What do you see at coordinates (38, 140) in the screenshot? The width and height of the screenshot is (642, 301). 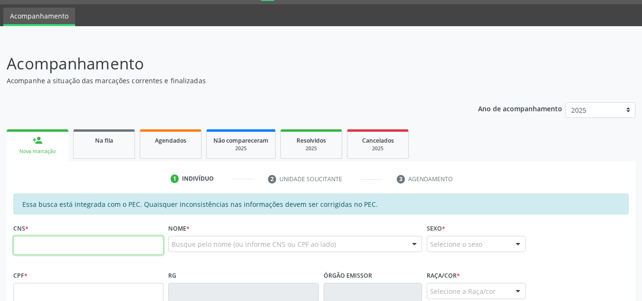 I see `div: person_add` at bounding box center [38, 140].